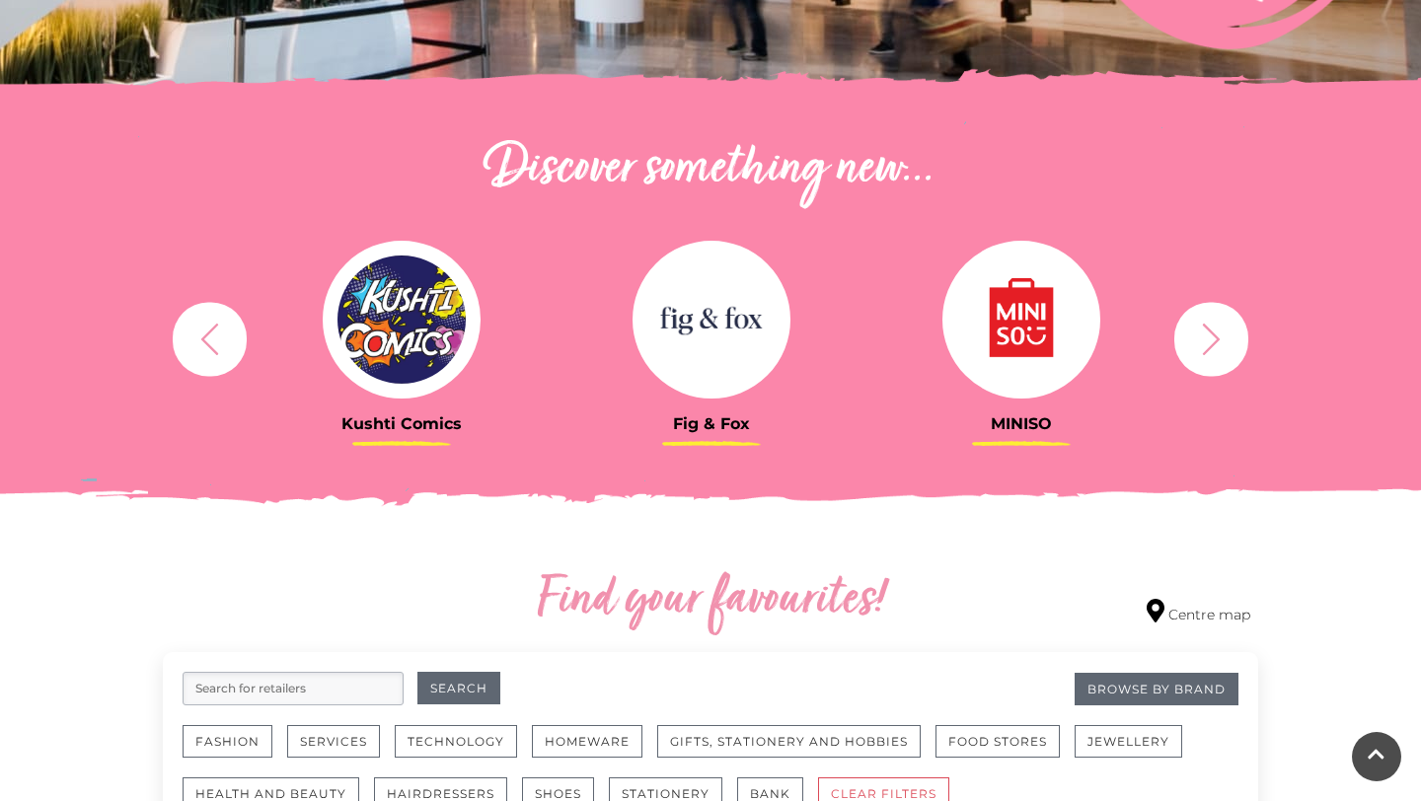 The width and height of the screenshot is (1421, 801). Describe the element at coordinates (459, 688) in the screenshot. I see `button: Search` at that location.